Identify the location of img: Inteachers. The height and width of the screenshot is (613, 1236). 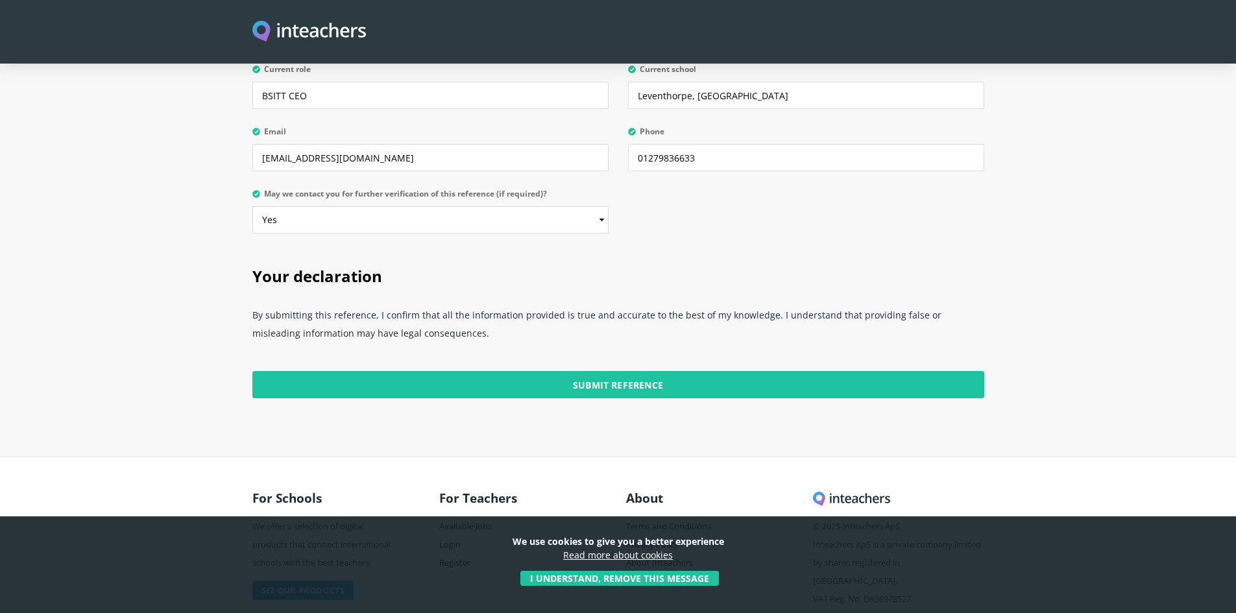
(310, 32).